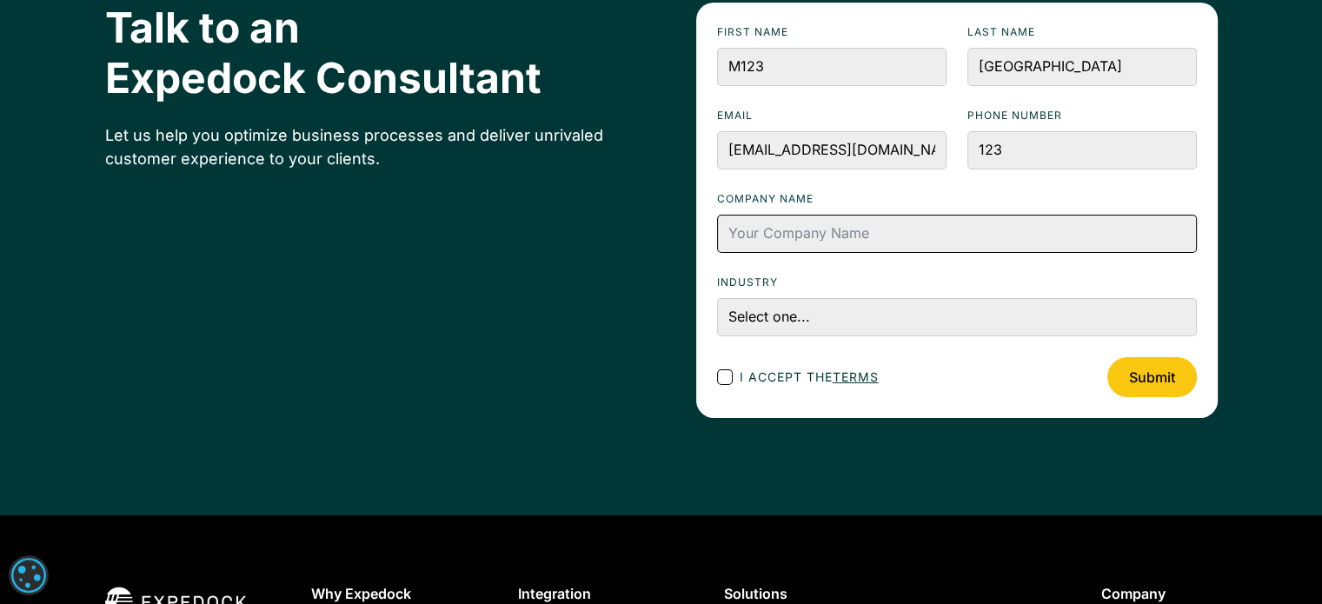 Image resolution: width=1322 pixels, height=604 pixels. What do you see at coordinates (832, 32) in the screenshot?
I see `label: First name` at bounding box center [832, 32].